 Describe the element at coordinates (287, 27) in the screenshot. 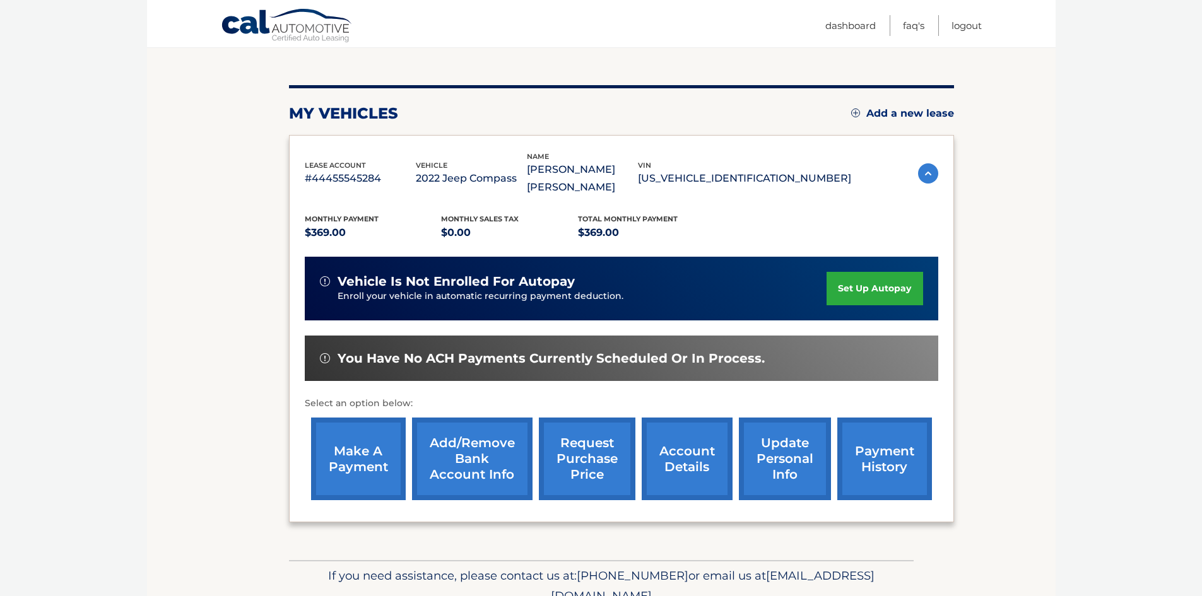

I see `a: Cal Automotive` at that location.